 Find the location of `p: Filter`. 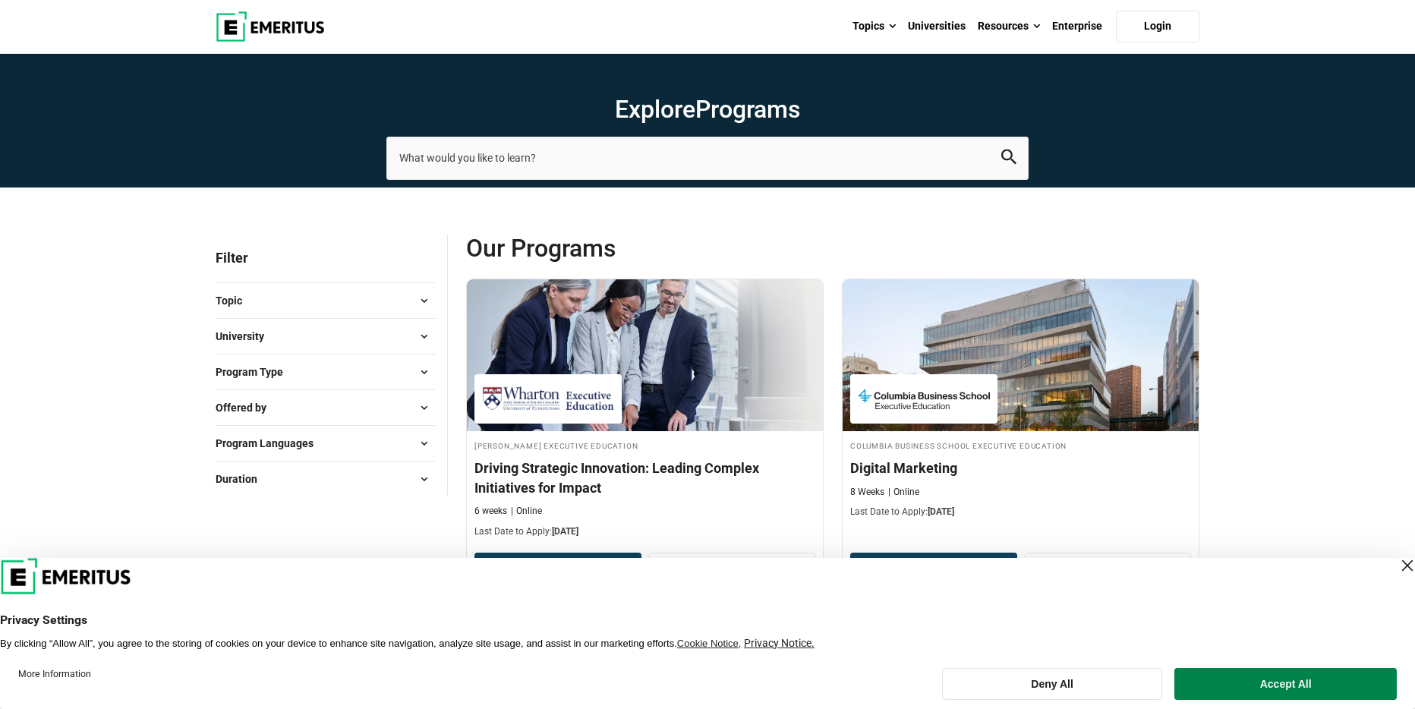

p: Filter is located at coordinates (325, 257).